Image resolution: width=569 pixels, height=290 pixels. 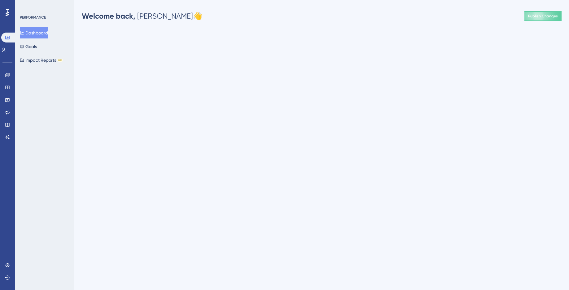 I want to click on button: Impact ReportsBETA, so click(x=41, y=60).